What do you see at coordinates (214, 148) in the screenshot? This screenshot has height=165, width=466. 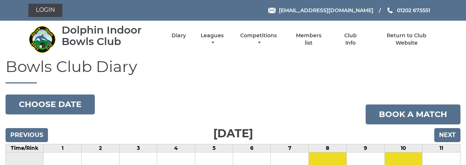 I see `td: 5` at bounding box center [214, 148].